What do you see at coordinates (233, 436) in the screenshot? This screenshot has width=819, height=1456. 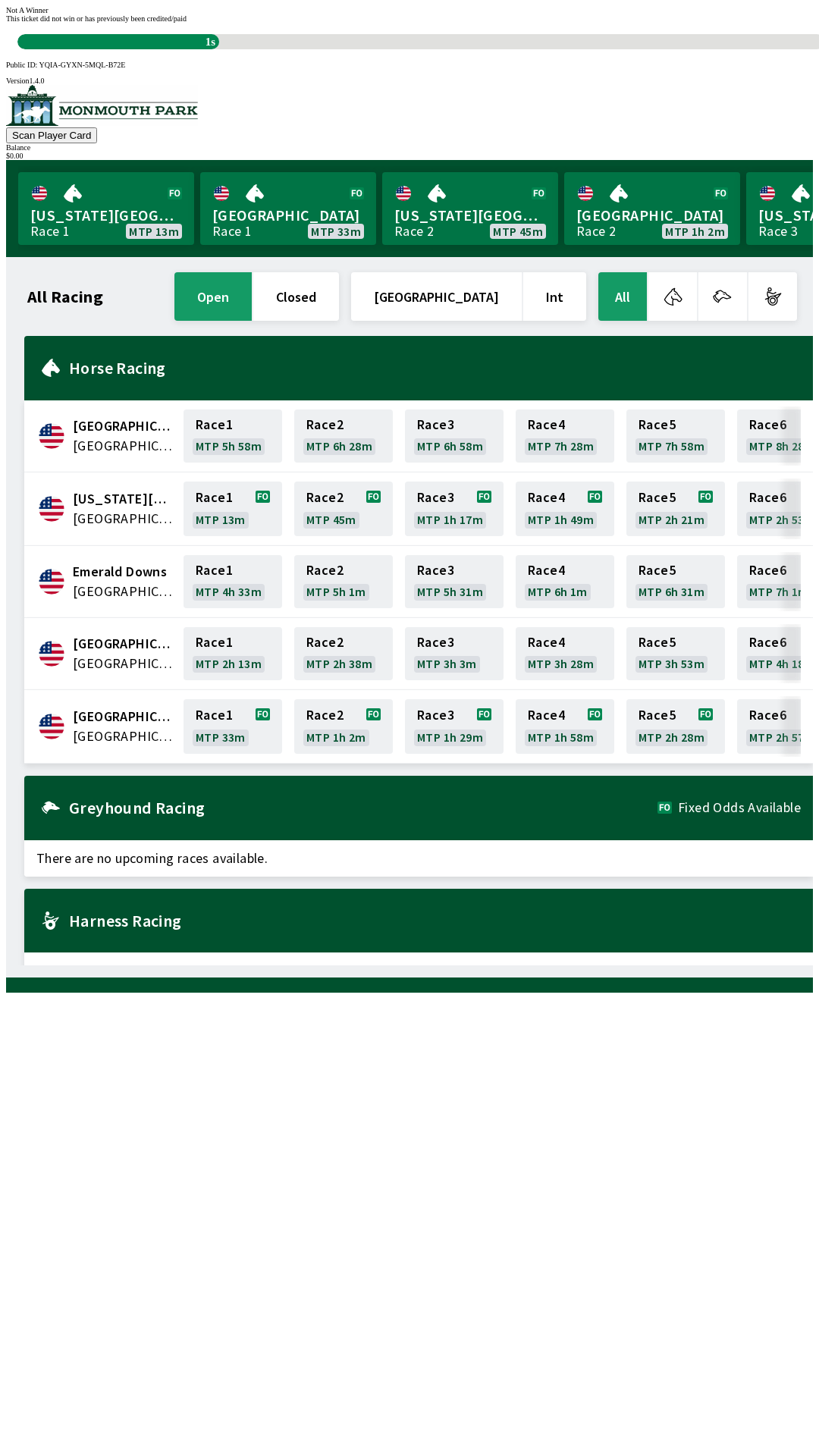 I see `a: Race1MTP 5h 58m` at bounding box center [233, 436].